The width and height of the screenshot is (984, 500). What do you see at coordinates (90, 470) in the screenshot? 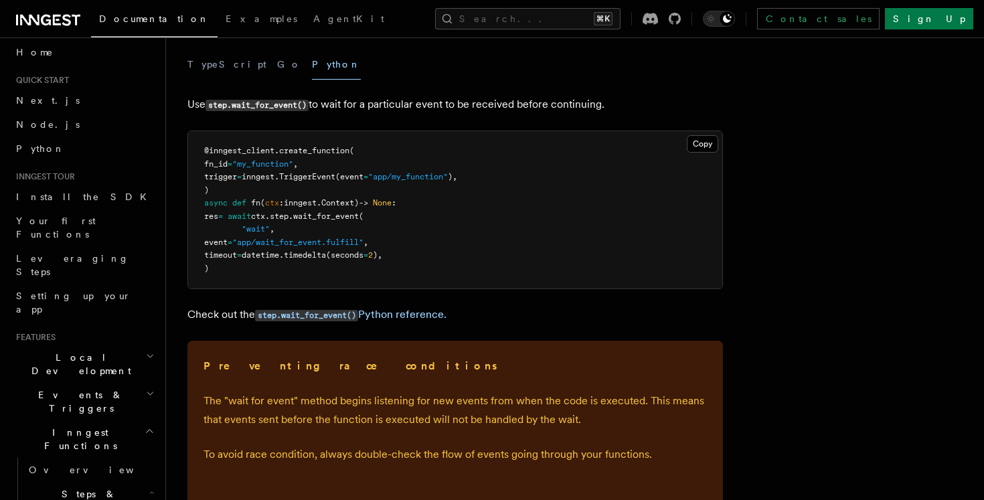
I see `a: Overview` at bounding box center [90, 470].